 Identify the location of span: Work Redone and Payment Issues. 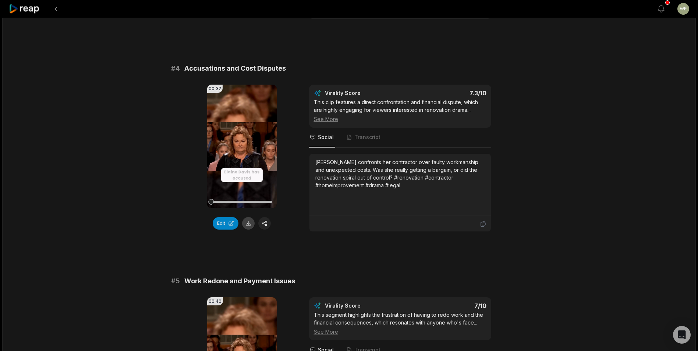
(239, 281).